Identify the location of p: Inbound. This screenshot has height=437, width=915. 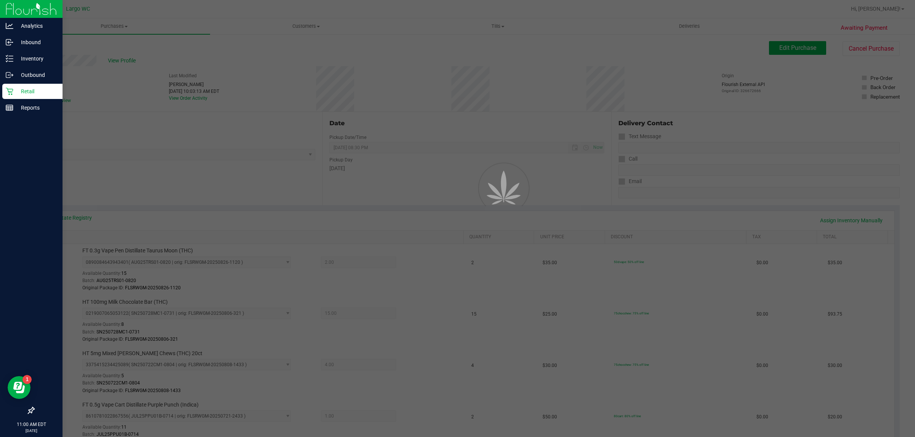
(36, 42).